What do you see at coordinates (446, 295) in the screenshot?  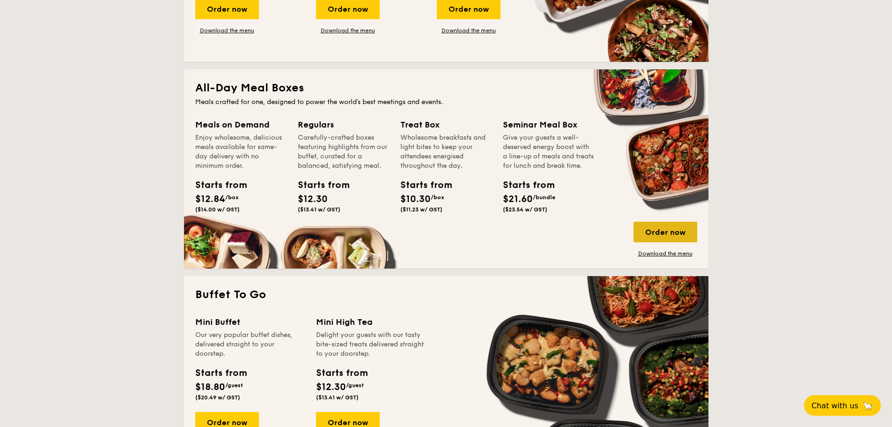 I see `h2: Buffet To Go` at bounding box center [446, 295].